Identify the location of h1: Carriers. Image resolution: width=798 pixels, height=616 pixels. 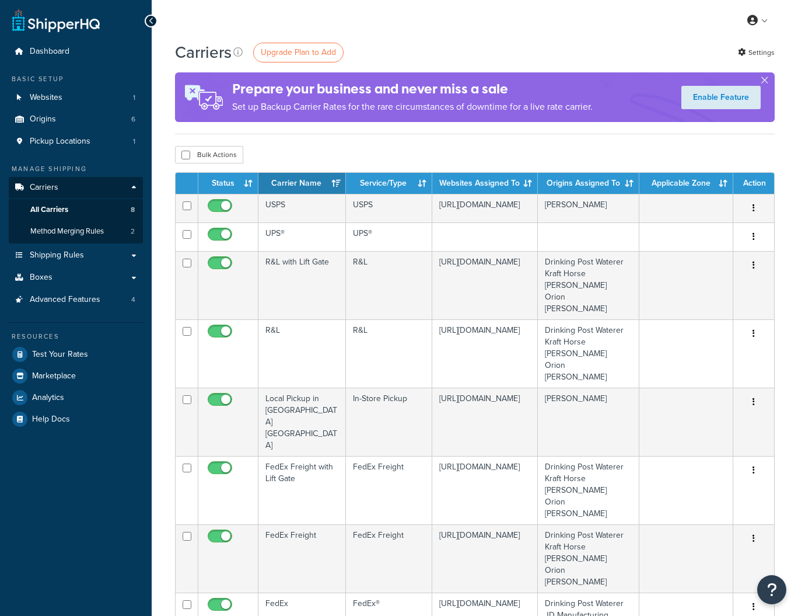
(203, 52).